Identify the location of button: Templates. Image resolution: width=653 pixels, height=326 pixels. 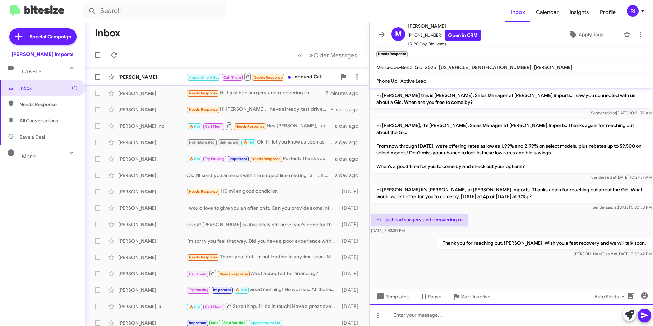
(392, 296).